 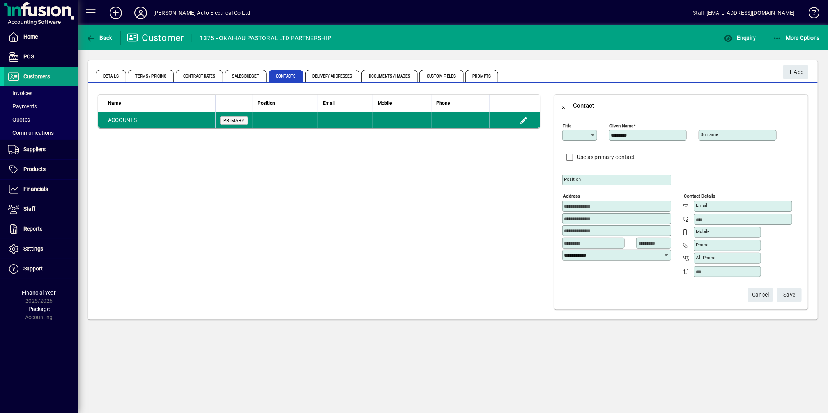 I want to click on span: Customers, so click(x=37, y=76).